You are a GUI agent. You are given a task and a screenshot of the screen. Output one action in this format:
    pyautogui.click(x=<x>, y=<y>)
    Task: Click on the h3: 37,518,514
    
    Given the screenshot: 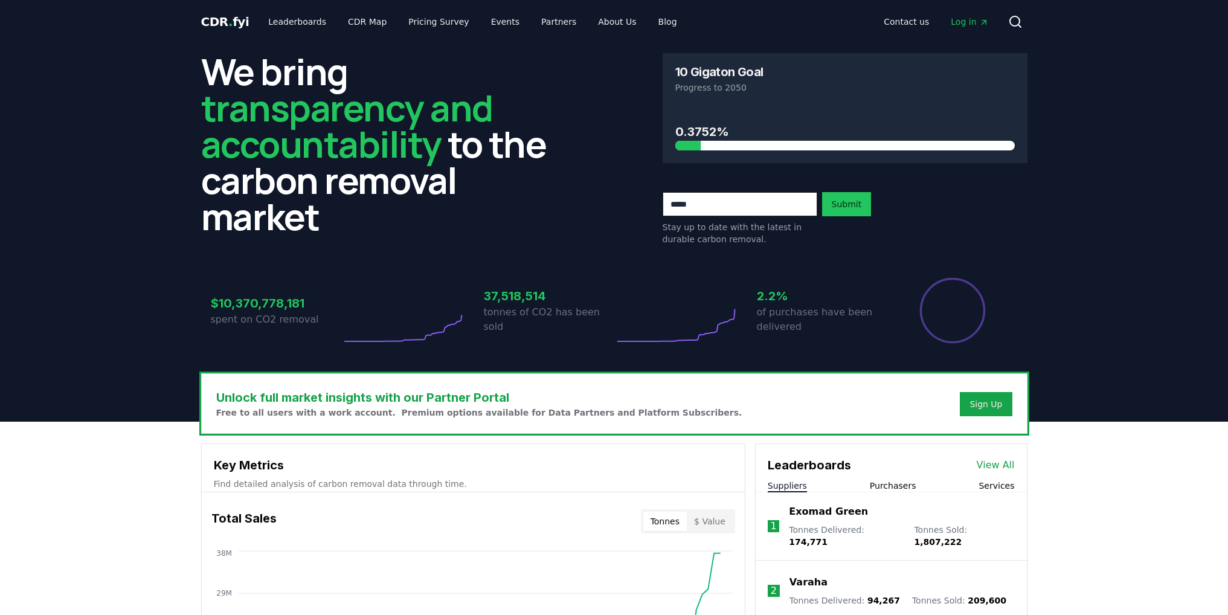 What is the action you would take?
    pyautogui.click(x=549, y=296)
    